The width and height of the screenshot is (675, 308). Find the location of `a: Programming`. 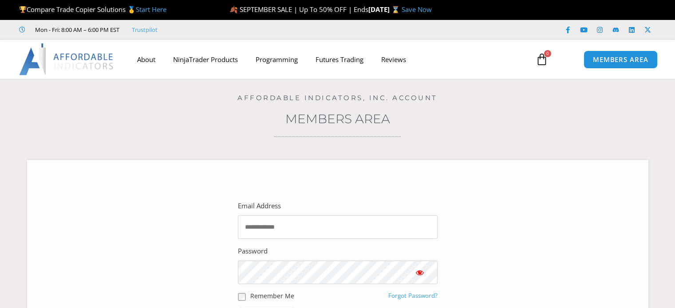

a: Programming is located at coordinates (276, 59).